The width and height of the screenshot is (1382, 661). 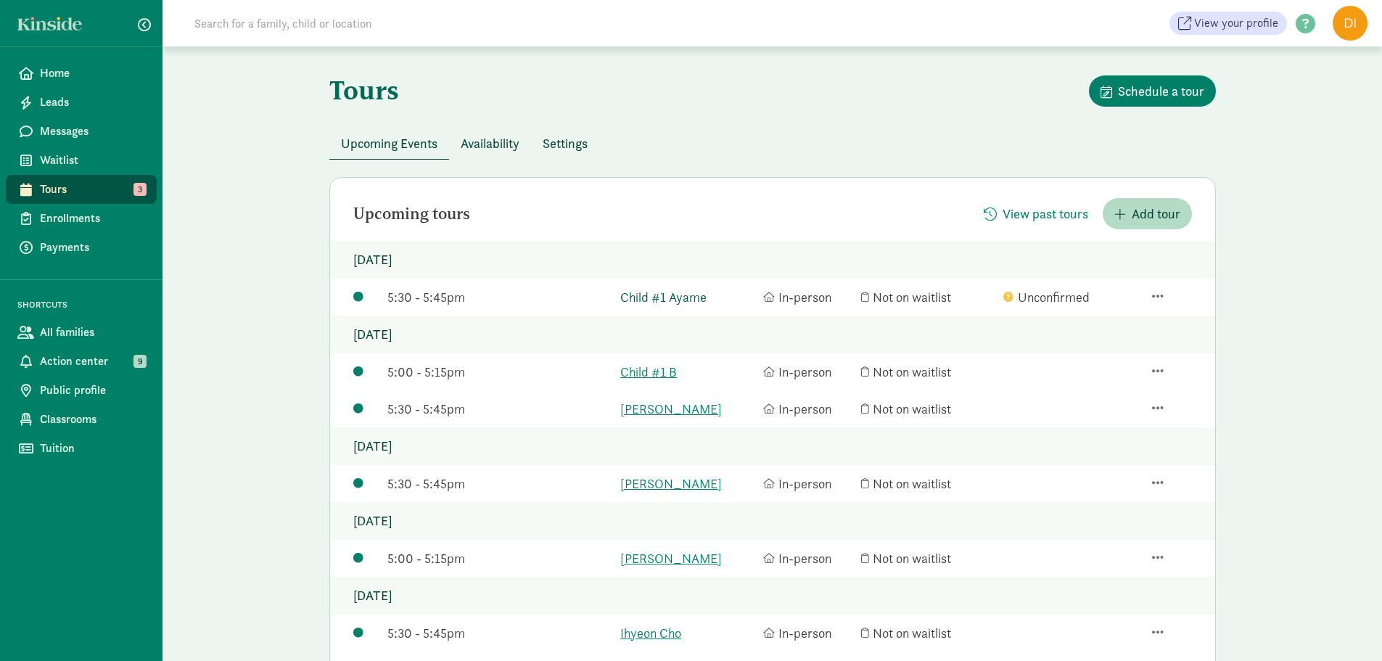 What do you see at coordinates (92, 390) in the screenshot?
I see `span: Public profile` at bounding box center [92, 390].